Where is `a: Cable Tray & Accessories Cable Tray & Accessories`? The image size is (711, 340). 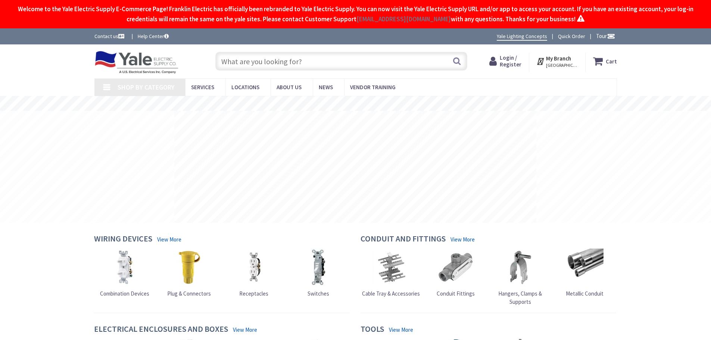 a: Cable Tray & Accessories Cable Tray & Accessories is located at coordinates (391, 273).